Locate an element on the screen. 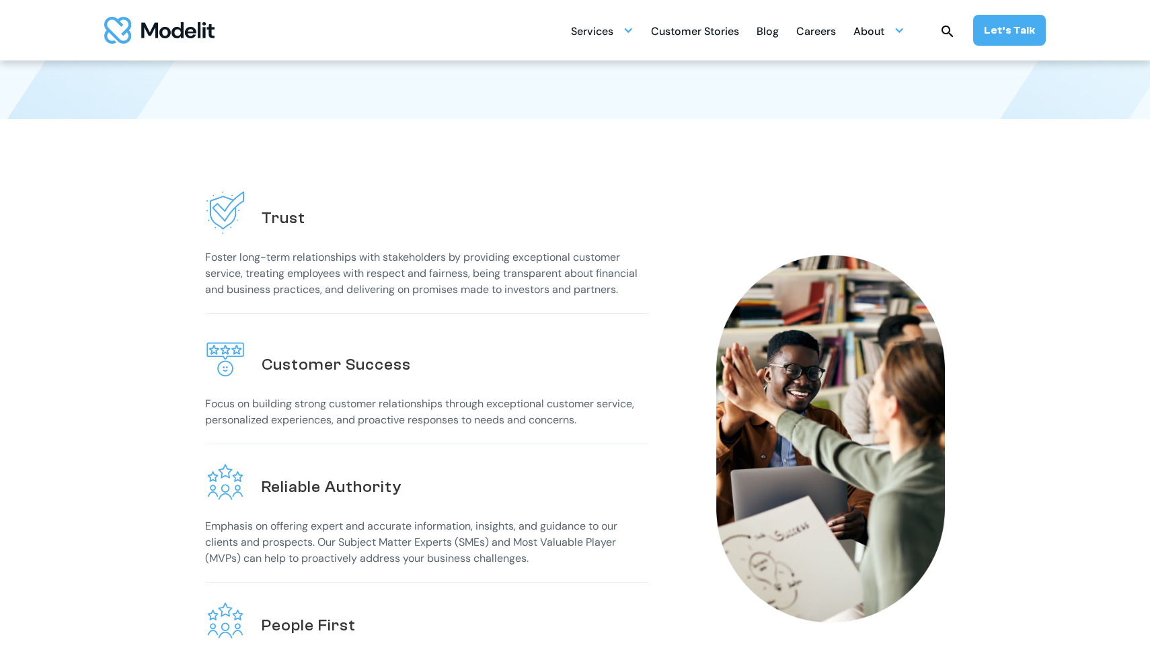 This screenshot has width=1150, height=660. a: Careers is located at coordinates (816, 30).